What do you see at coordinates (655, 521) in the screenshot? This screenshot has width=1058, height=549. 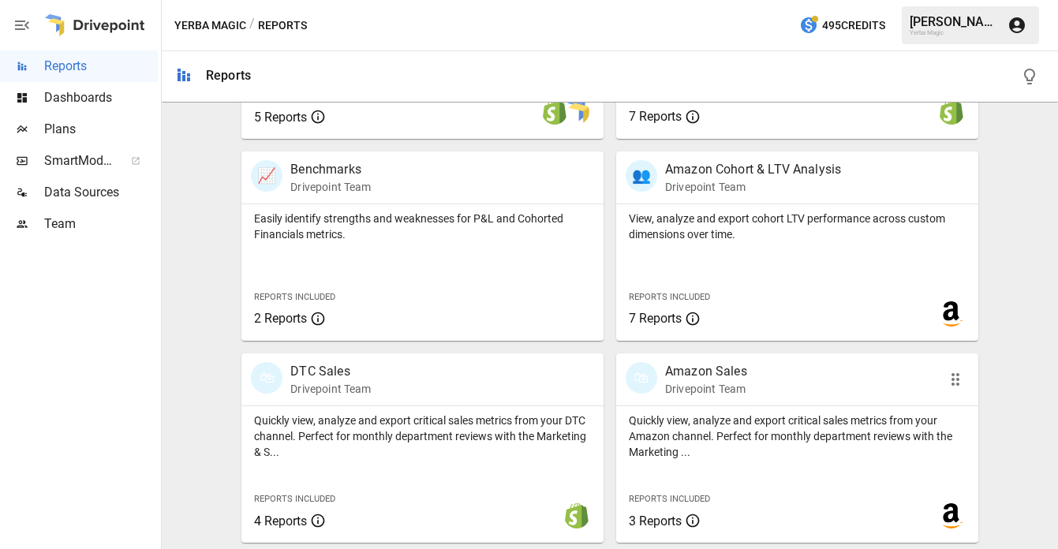 I see `span: 3 Reports` at bounding box center [655, 521].